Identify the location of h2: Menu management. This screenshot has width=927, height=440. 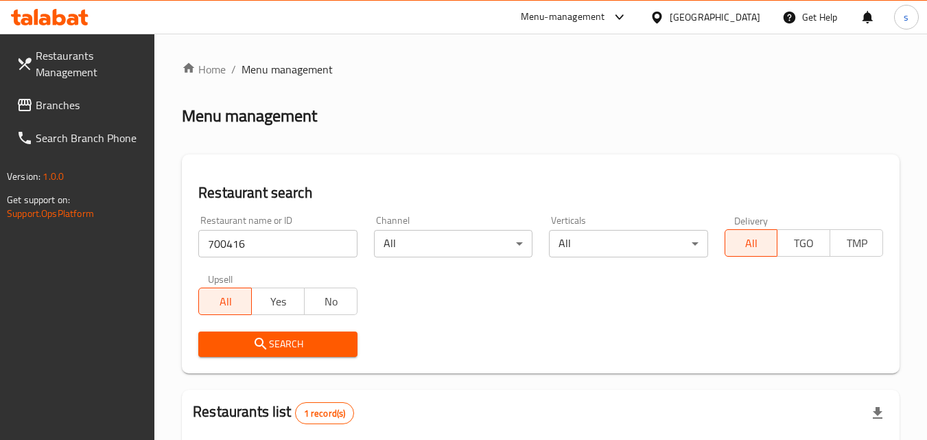
(249, 116).